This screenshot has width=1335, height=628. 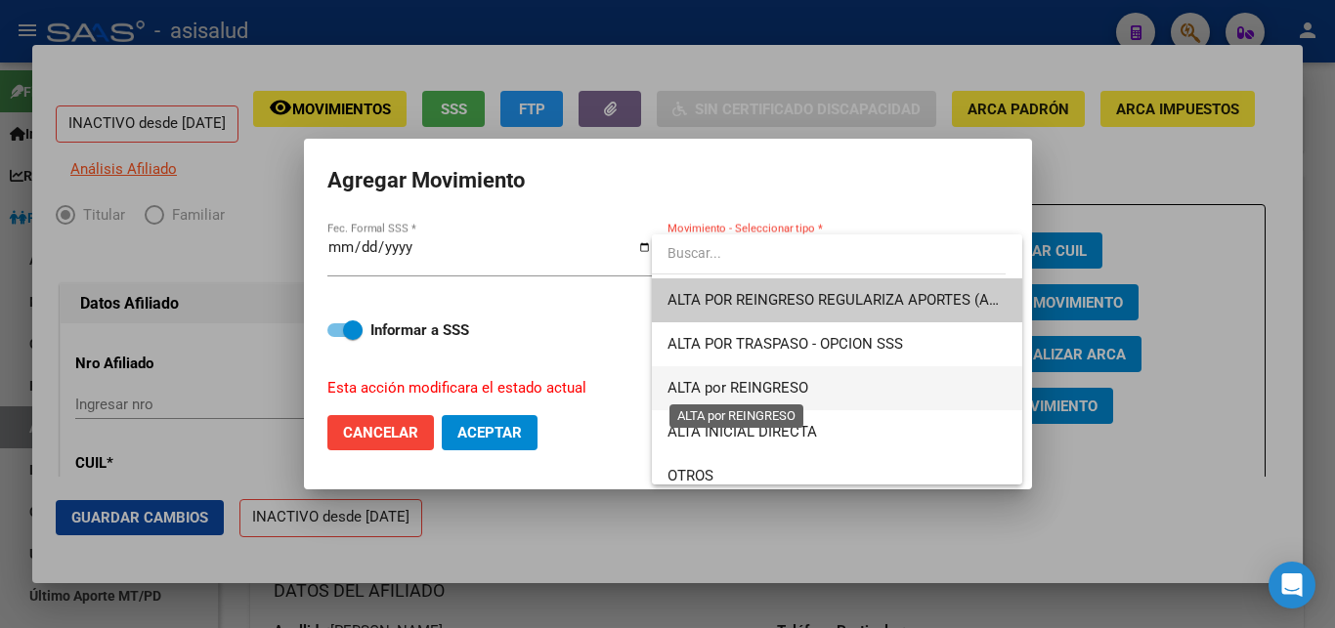 I want to click on span: ALTA POR TRASPASO - OPCION SSS, so click(x=785, y=344).